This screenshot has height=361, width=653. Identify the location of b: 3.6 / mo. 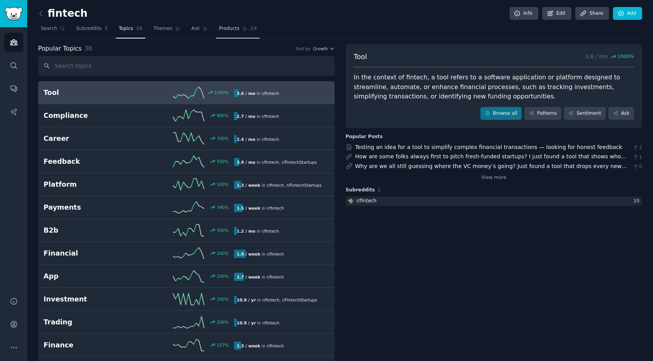
(246, 93).